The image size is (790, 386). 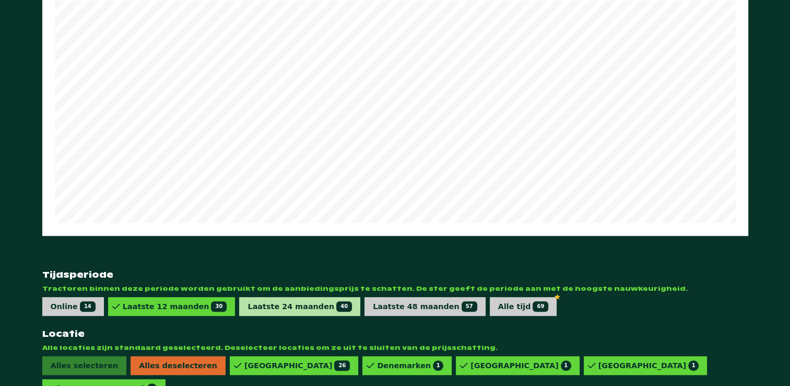 What do you see at coordinates (342, 365) in the screenshot?
I see `span: 26` at bounding box center [342, 365].